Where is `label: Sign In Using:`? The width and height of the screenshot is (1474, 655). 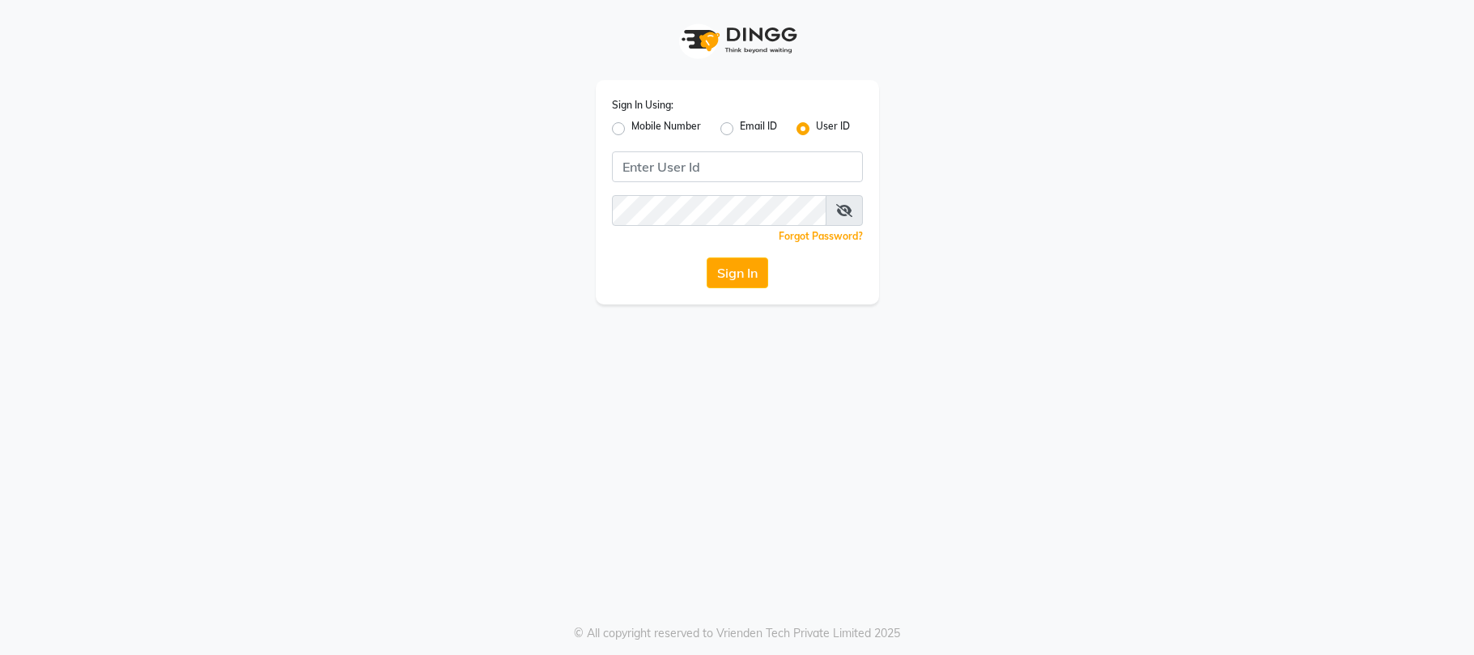
label: Sign In Using: is located at coordinates (643, 105).